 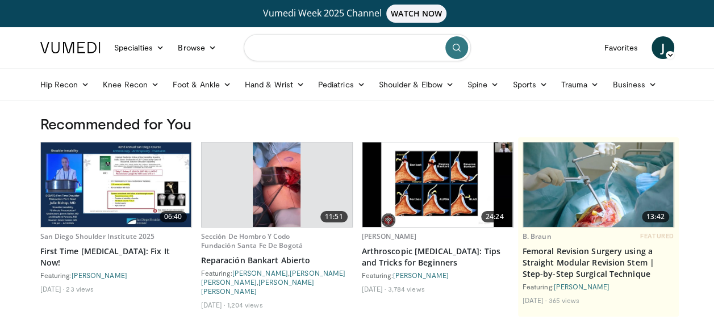 I want to click on a: Browse, so click(x=197, y=48).